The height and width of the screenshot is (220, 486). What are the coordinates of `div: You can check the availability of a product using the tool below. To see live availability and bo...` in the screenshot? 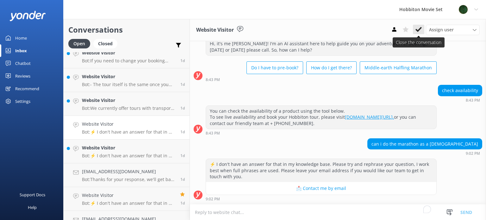 It's located at (321, 117).